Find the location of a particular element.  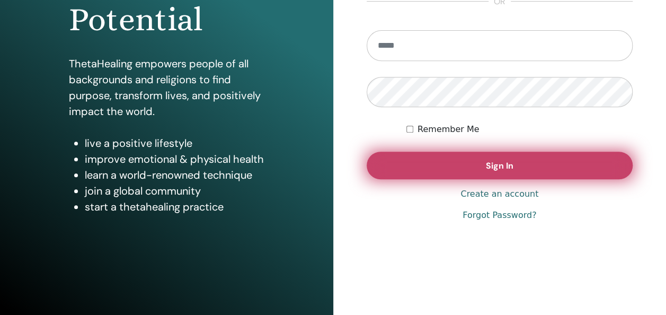

li: learn a world-renowned technique is located at coordinates (174, 175).